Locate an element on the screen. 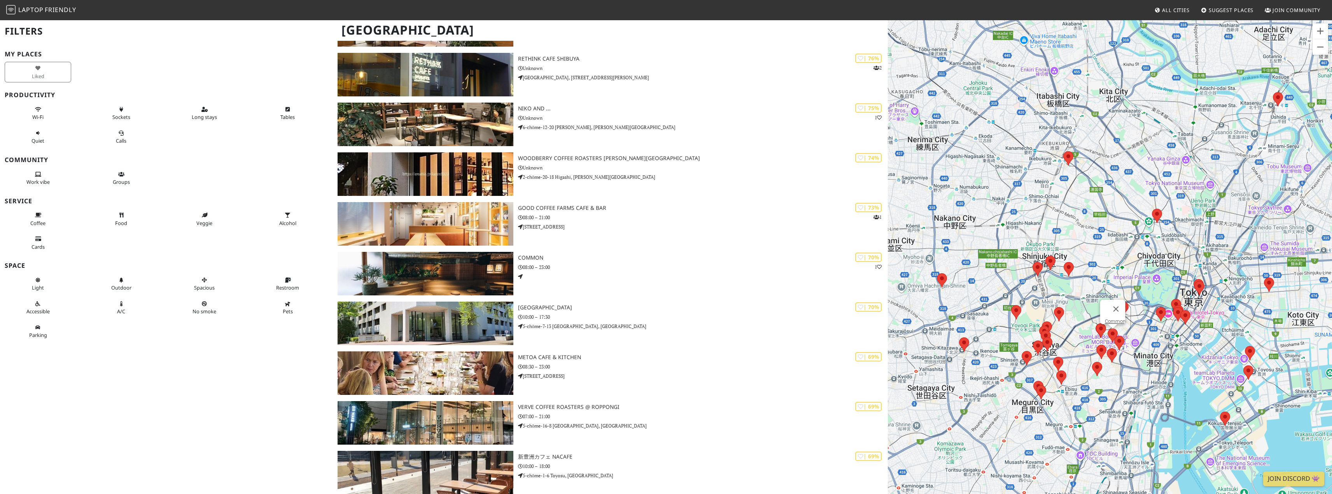  button: Zoom out is located at coordinates (1320, 47).